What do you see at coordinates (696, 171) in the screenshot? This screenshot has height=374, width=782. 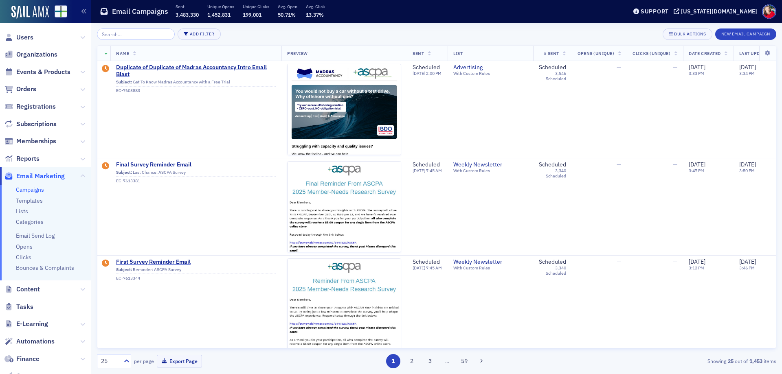 I see `time: 3:47 PM` at bounding box center [696, 171].